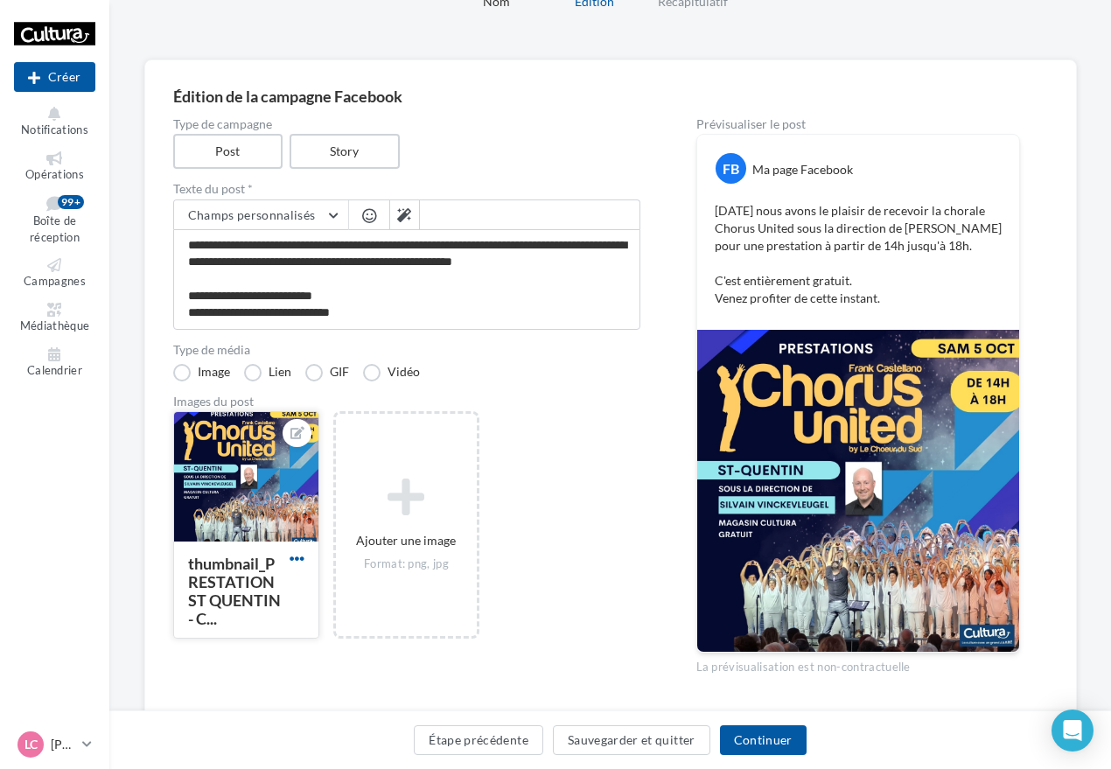  What do you see at coordinates (631, 740) in the screenshot?
I see `button: Sauvegarder et quitter` at bounding box center [631, 740].